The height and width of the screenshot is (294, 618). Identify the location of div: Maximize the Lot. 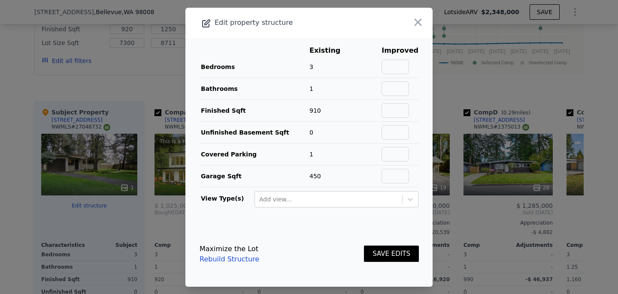
(229, 249).